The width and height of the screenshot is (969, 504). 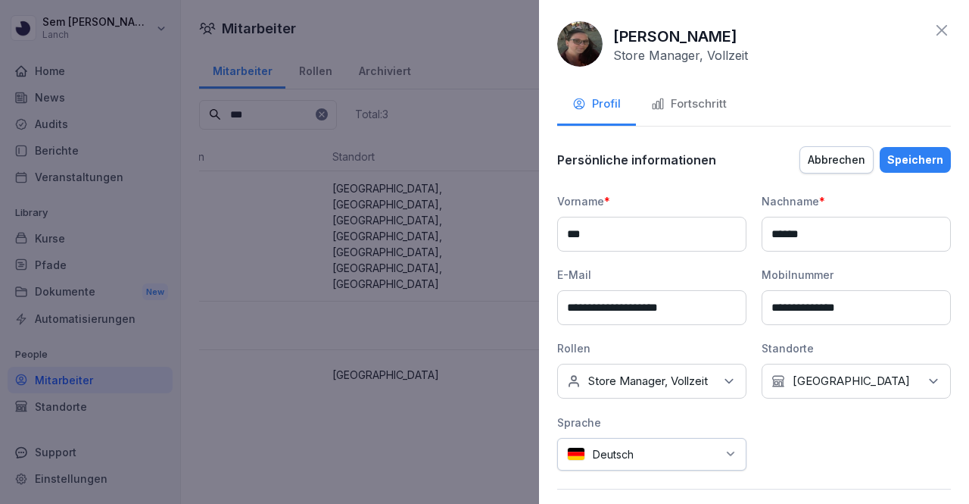 I want to click on button: Profil, so click(x=597, y=105).